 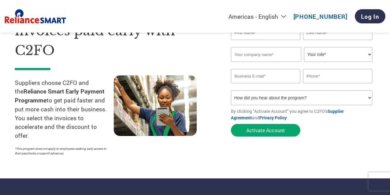 I want to click on div: Inavlid Phone Number, so click(x=337, y=86).